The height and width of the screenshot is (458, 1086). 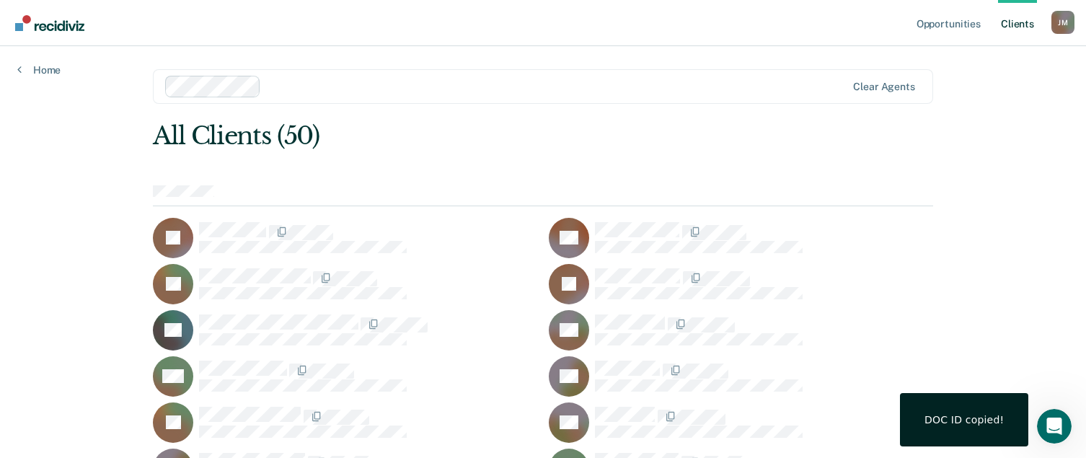 What do you see at coordinates (883, 87) in the screenshot?
I see `div: Clear agents` at bounding box center [883, 87].